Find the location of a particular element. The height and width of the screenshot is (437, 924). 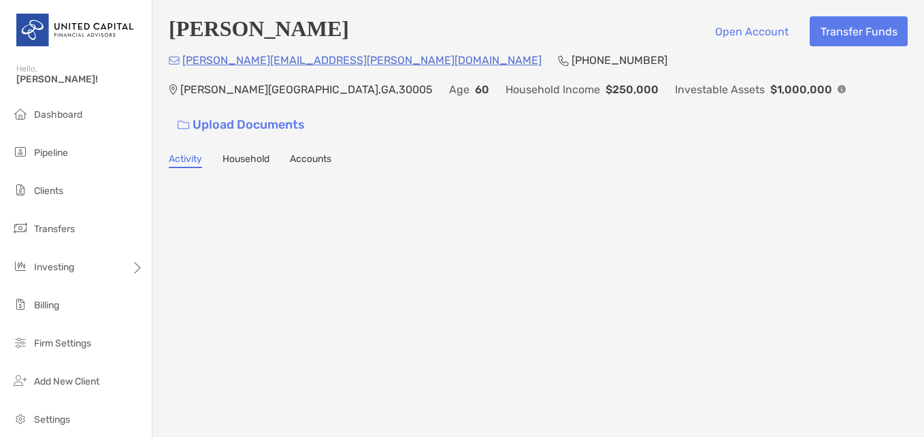

a: Household is located at coordinates (246, 161).